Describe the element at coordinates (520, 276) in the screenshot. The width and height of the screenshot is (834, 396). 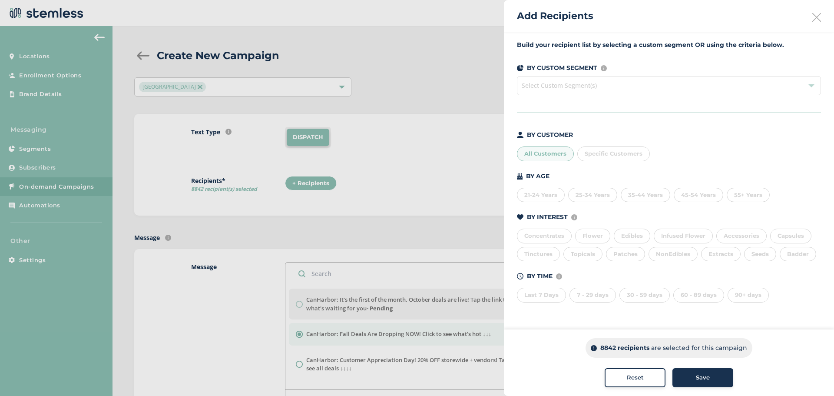
I see `img: icon-time-dark-e6b1183b.svg` at that location.